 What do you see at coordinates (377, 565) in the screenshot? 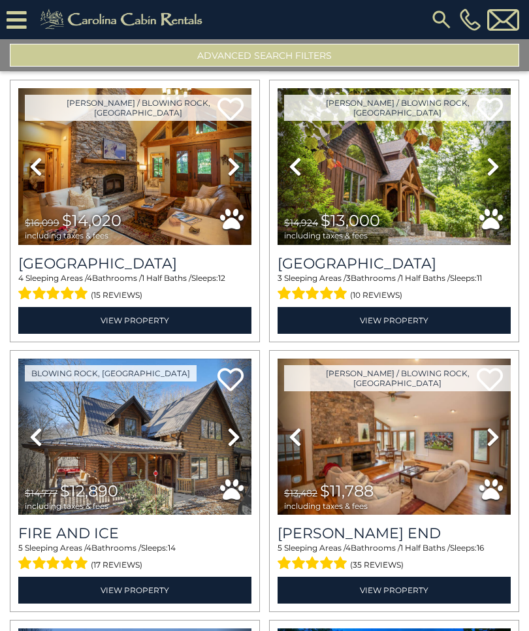
I see `span: (35 reviews)` at bounding box center [377, 565].